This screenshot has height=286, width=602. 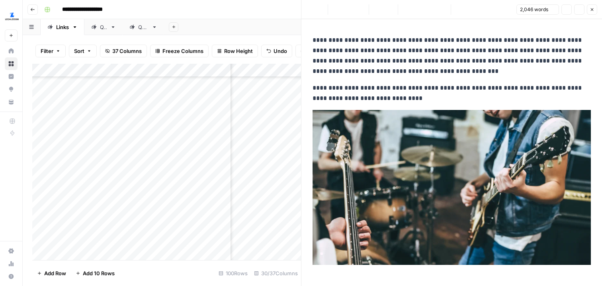 I want to click on button: Filter, so click(x=51, y=51).